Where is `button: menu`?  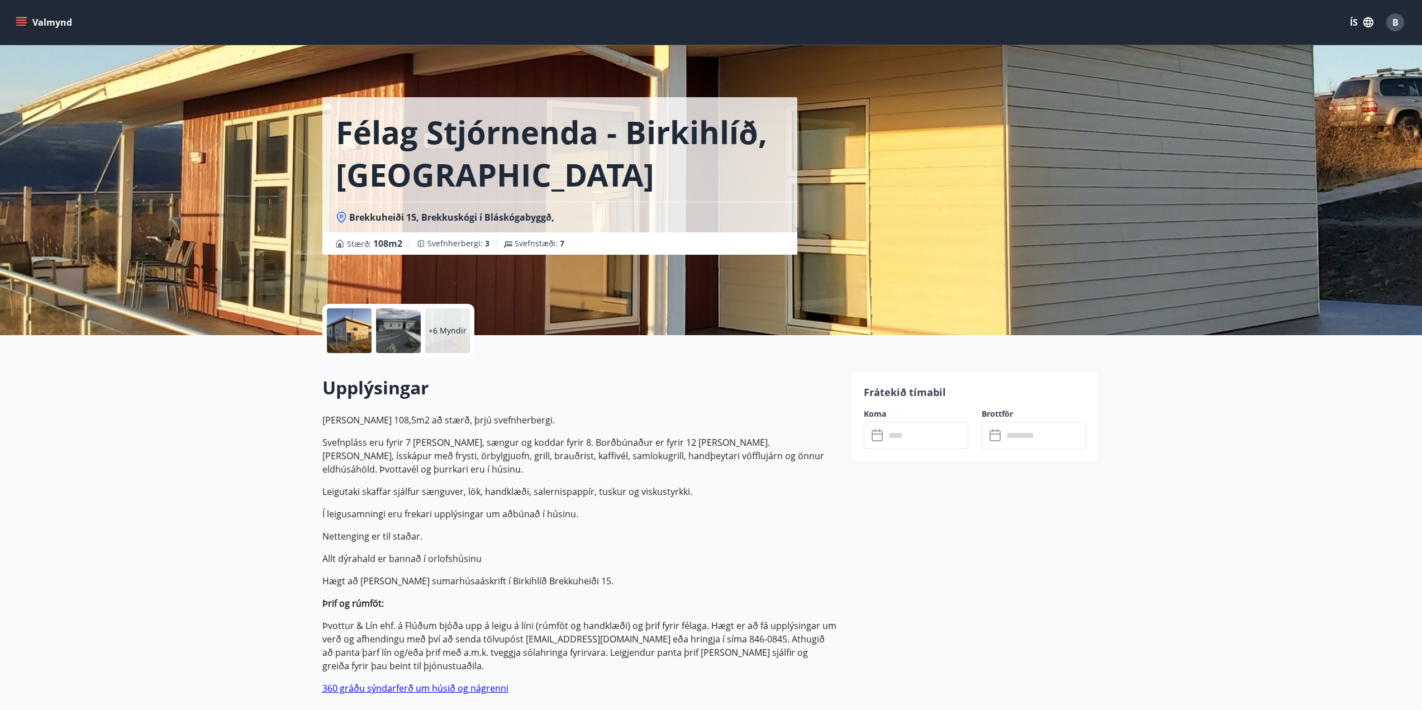 button: menu is located at coordinates (45, 22).